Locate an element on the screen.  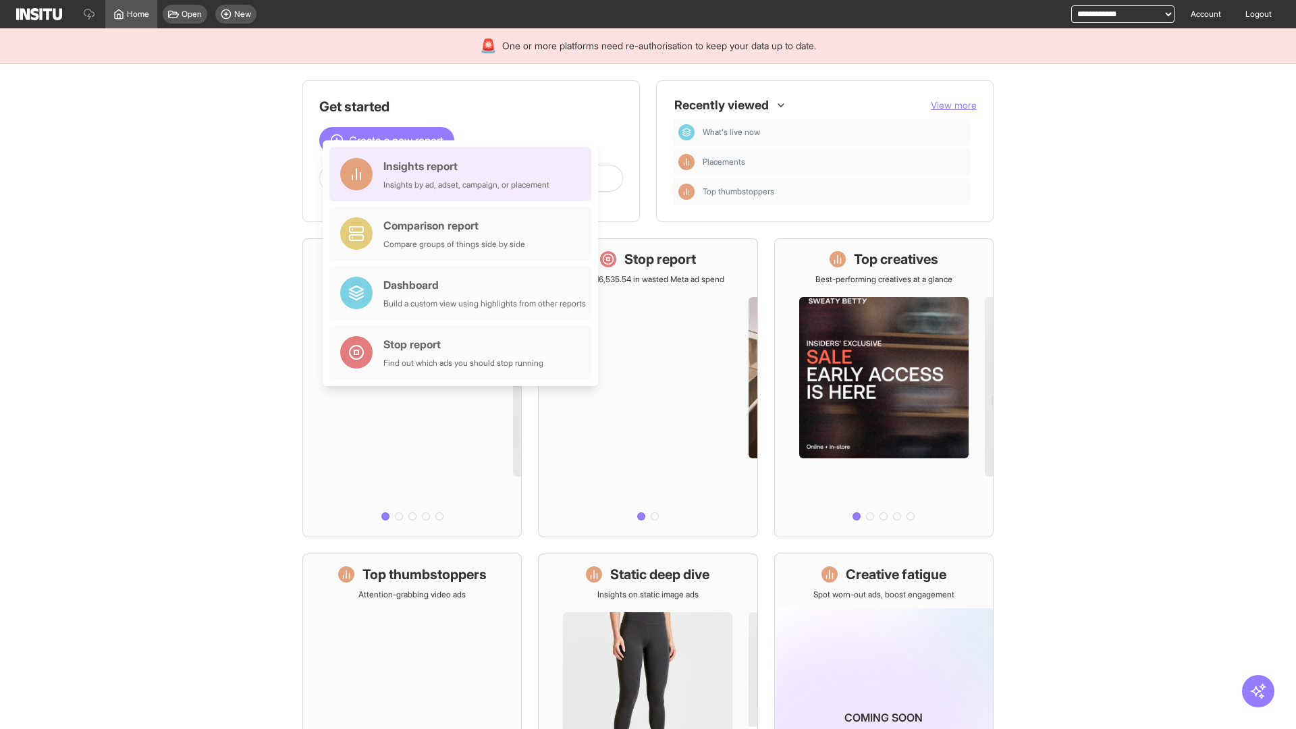
img: Logo is located at coordinates (39, 14).